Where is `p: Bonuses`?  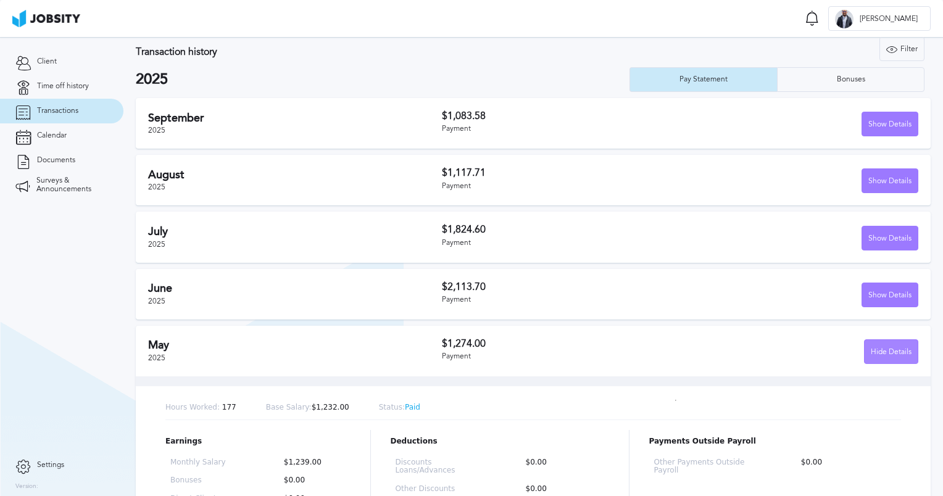 p: Bonuses is located at coordinates (204, 481).